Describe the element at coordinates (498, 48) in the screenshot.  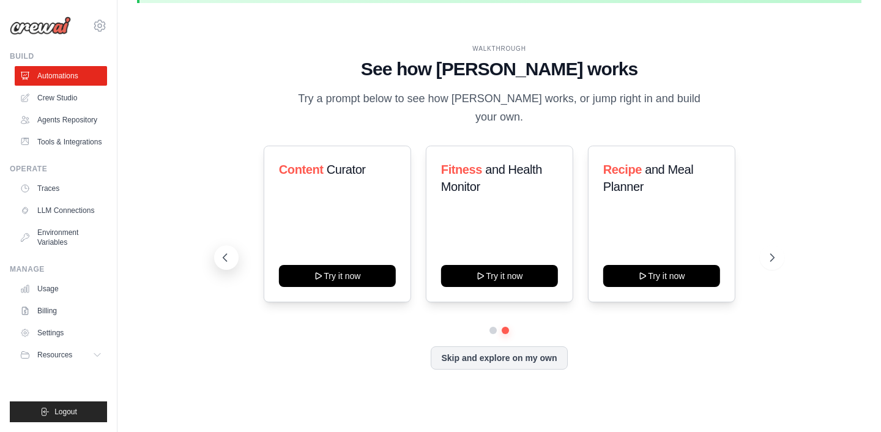
I see `div: WALKTHROUGH` at that location.